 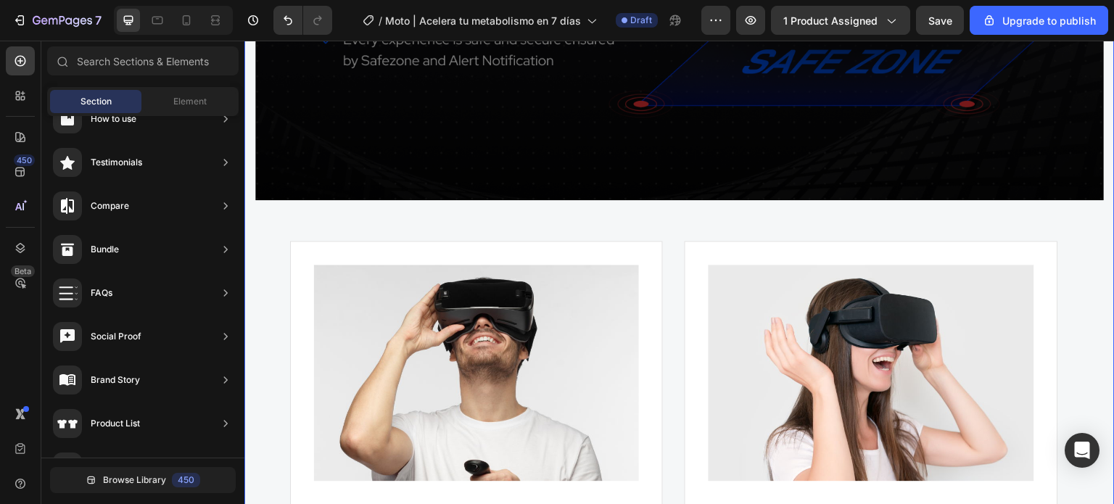 What do you see at coordinates (134, 480) in the screenshot?
I see `span: Browse Library` at bounding box center [134, 480].